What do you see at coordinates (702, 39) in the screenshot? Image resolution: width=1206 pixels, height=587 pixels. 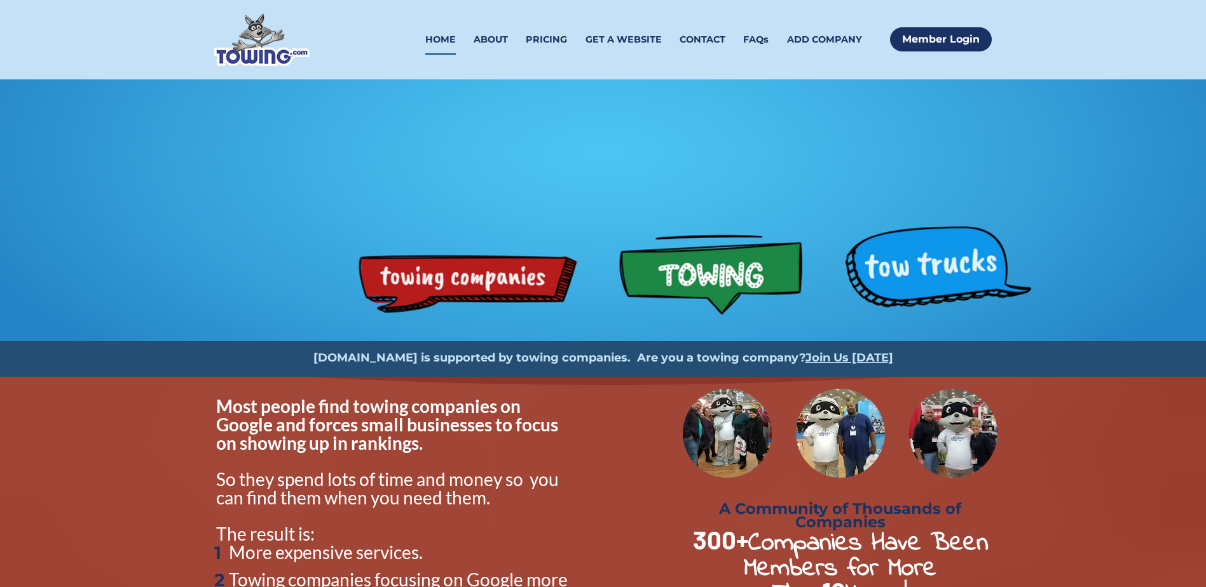 I see `a: CONTACT` at bounding box center [702, 39].